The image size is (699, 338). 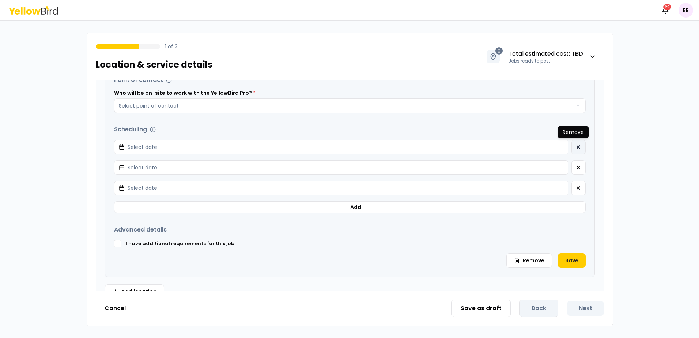 What do you see at coordinates (573, 132) in the screenshot?
I see `p: Remove` at bounding box center [573, 132].